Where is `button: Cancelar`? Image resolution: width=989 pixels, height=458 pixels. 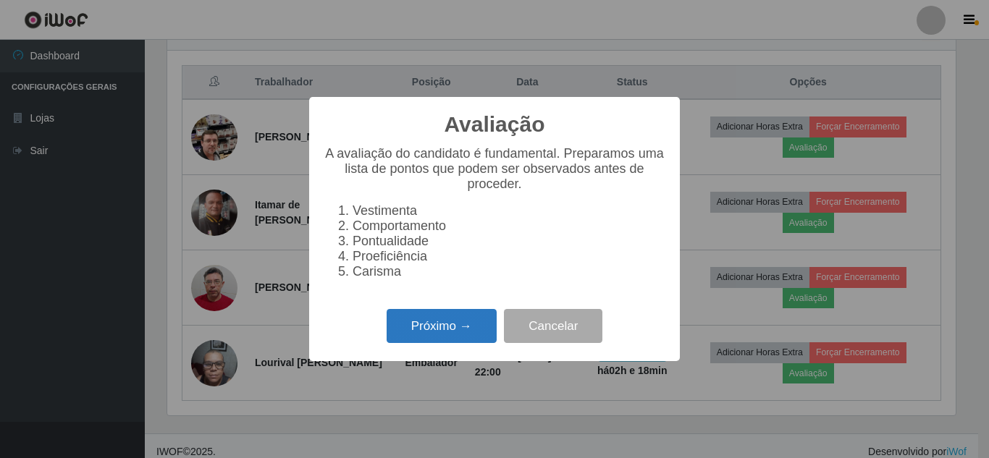 button: Cancelar is located at coordinates (553, 326).